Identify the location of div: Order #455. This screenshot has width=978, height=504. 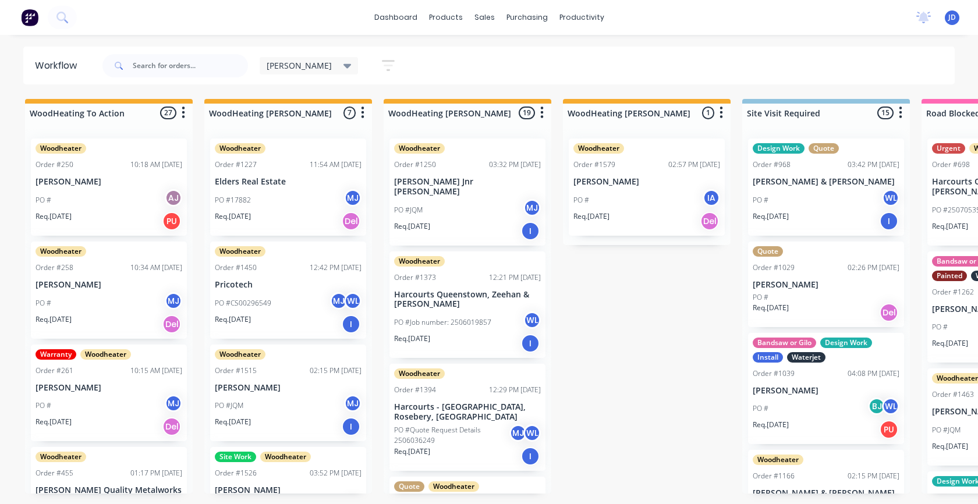
(54, 474).